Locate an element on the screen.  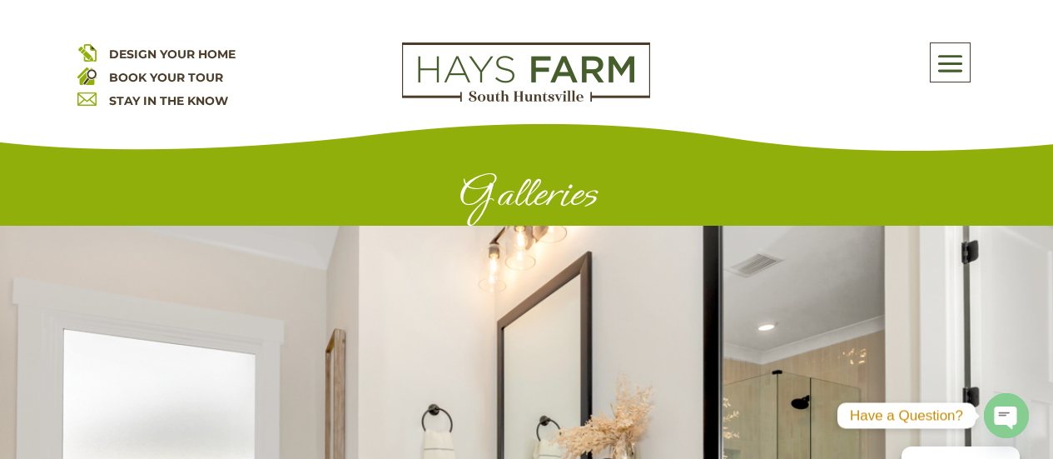
a: BOOK YOUR TOUR is located at coordinates (166, 77).